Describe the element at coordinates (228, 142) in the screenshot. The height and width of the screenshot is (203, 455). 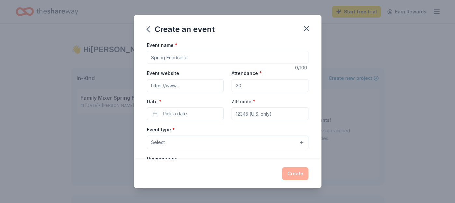
I see `button: Select` at that location.